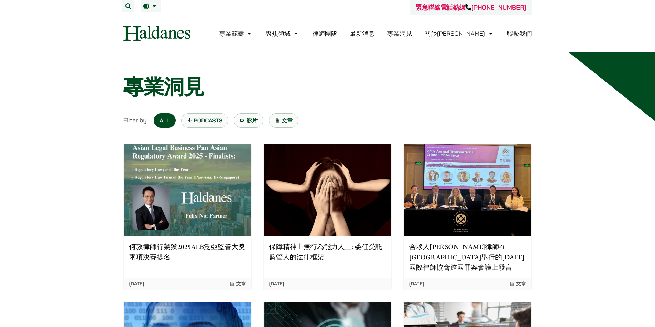 This screenshot has height=327, width=655. What do you see at coordinates (157, 33) in the screenshot?
I see `img: Logo of Haldanes` at bounding box center [157, 33].